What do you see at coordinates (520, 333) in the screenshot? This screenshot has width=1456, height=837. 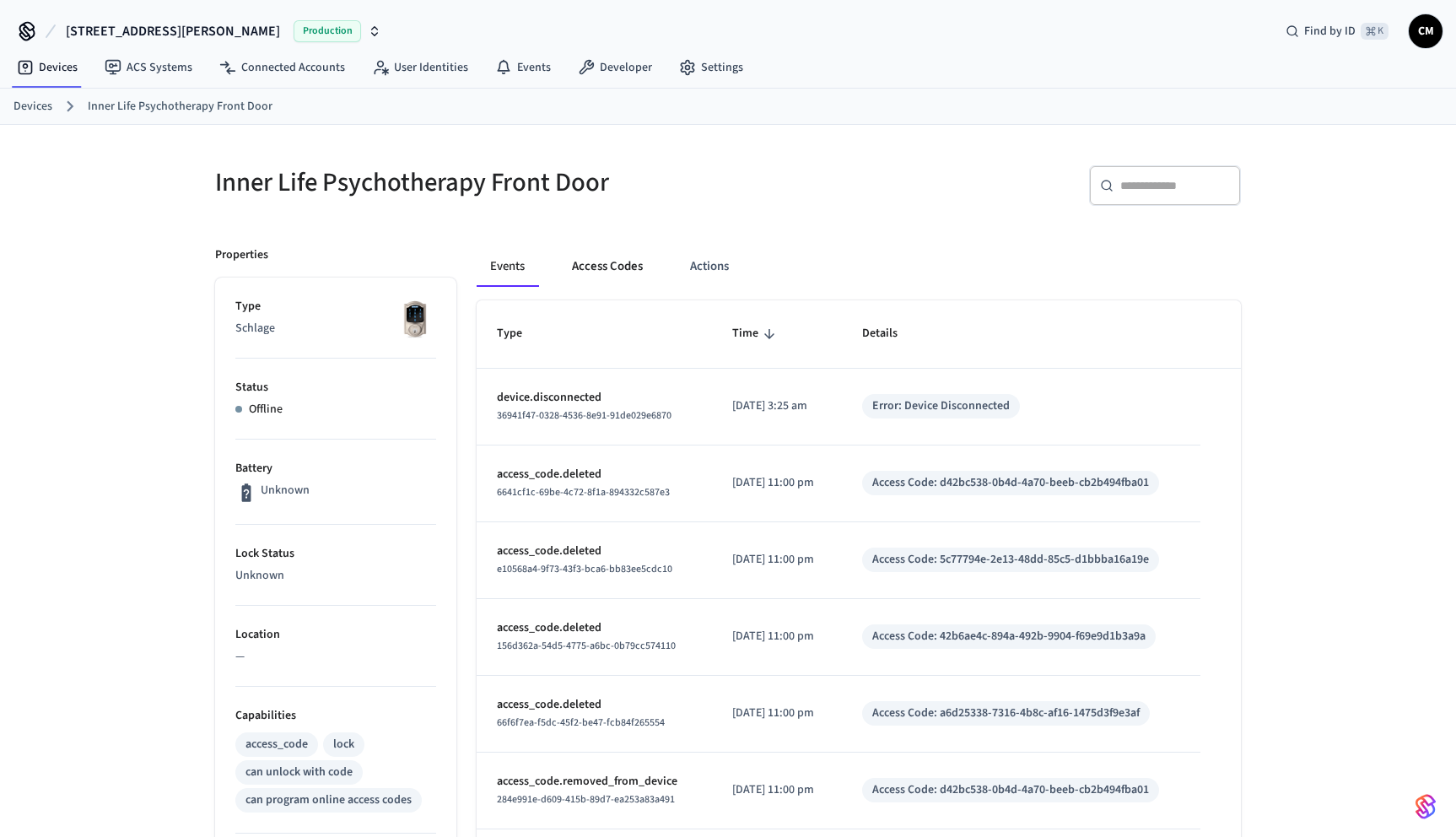 I see `span: Type` at bounding box center [520, 333].